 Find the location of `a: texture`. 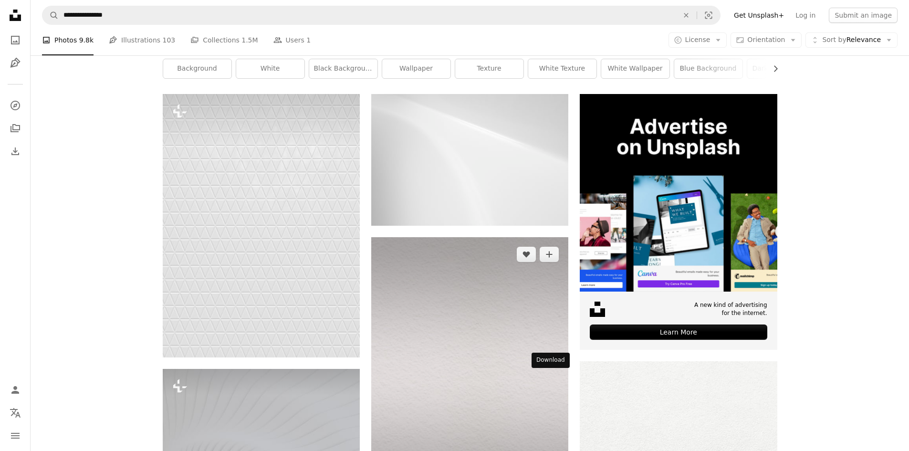

a: texture is located at coordinates (489, 69).